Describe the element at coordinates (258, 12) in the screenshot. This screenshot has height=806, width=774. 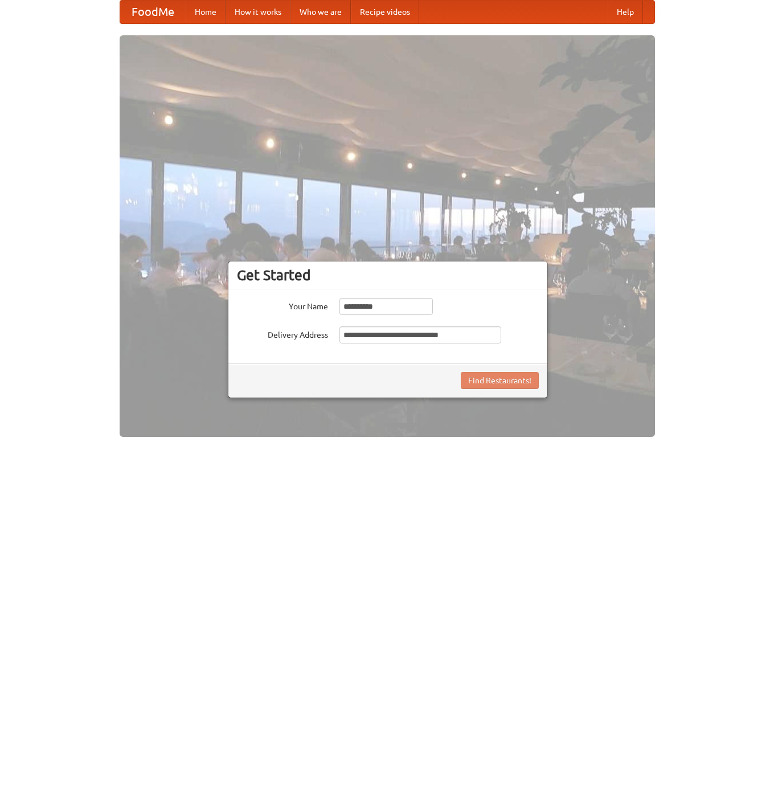
I see `a: How it works` at that location.